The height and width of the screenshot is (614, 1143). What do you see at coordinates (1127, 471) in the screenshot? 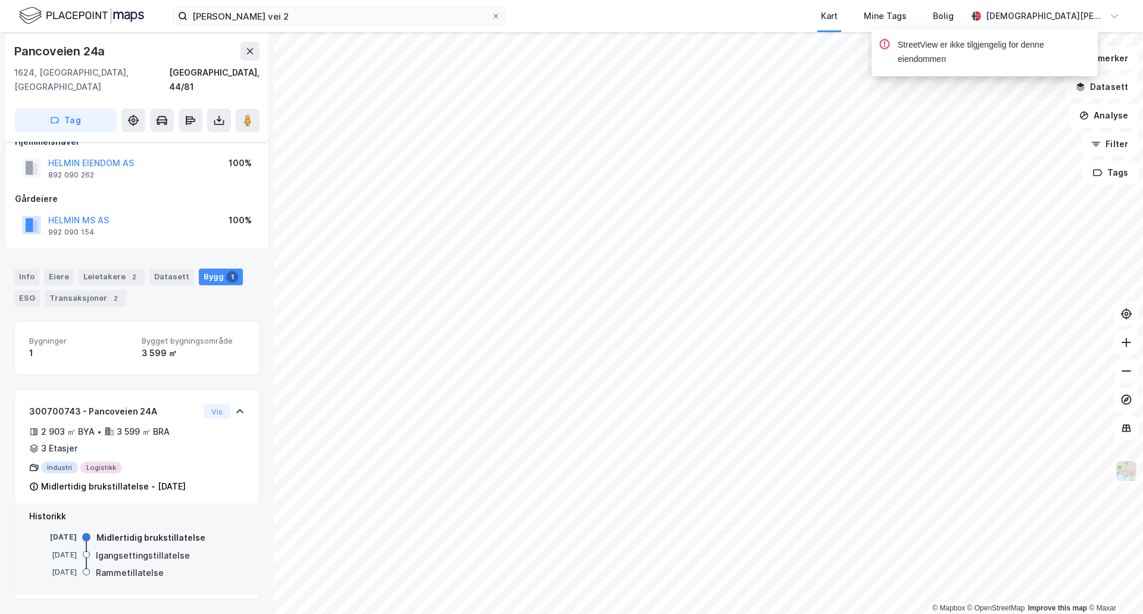
I see `img: Z` at bounding box center [1127, 471].